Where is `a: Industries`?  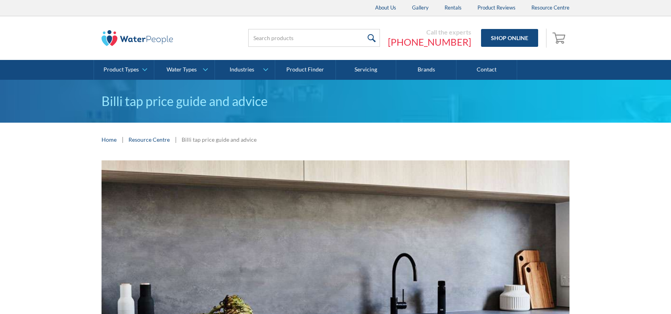
a: Industries is located at coordinates (245, 70).